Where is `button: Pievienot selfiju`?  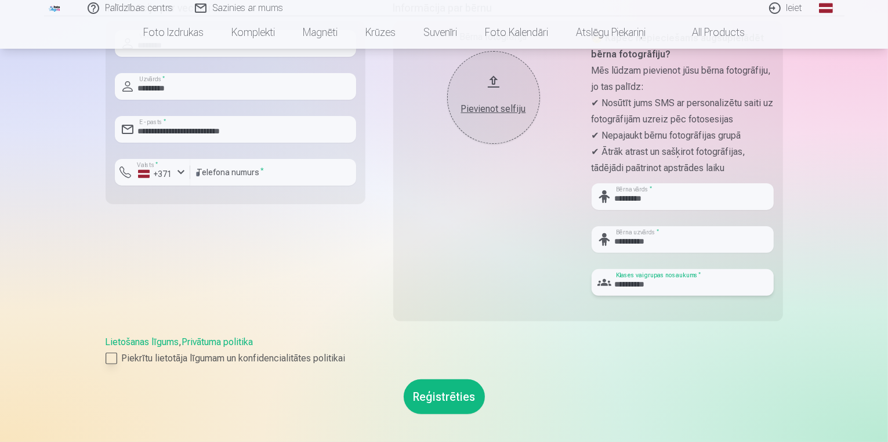
button: Pievienot selfiju is located at coordinates (494, 97).